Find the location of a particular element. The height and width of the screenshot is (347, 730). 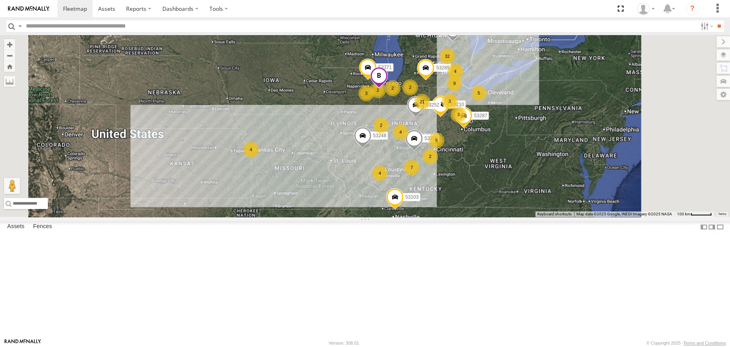

span: 53252 is located at coordinates (432, 105).